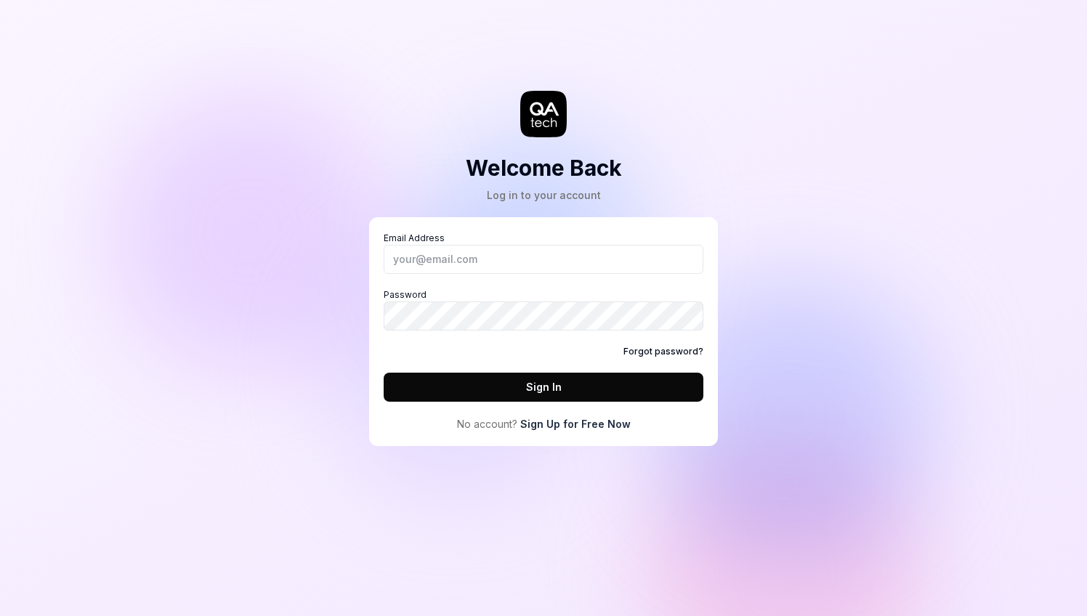 This screenshot has height=616, width=1087. Describe the element at coordinates (544, 195) in the screenshot. I see `div: Log in to your account` at that location.